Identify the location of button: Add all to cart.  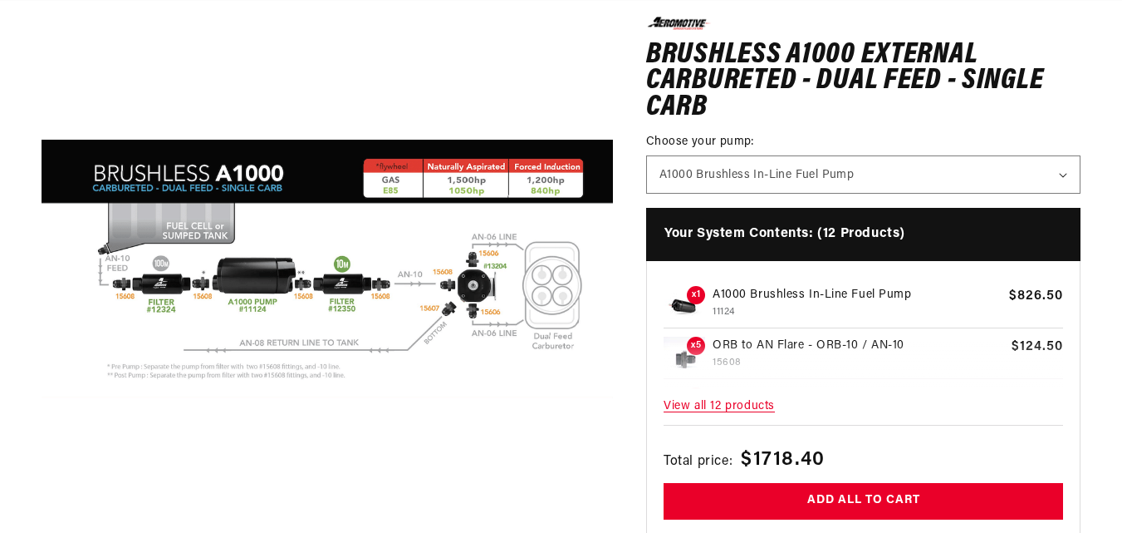
(863, 500).